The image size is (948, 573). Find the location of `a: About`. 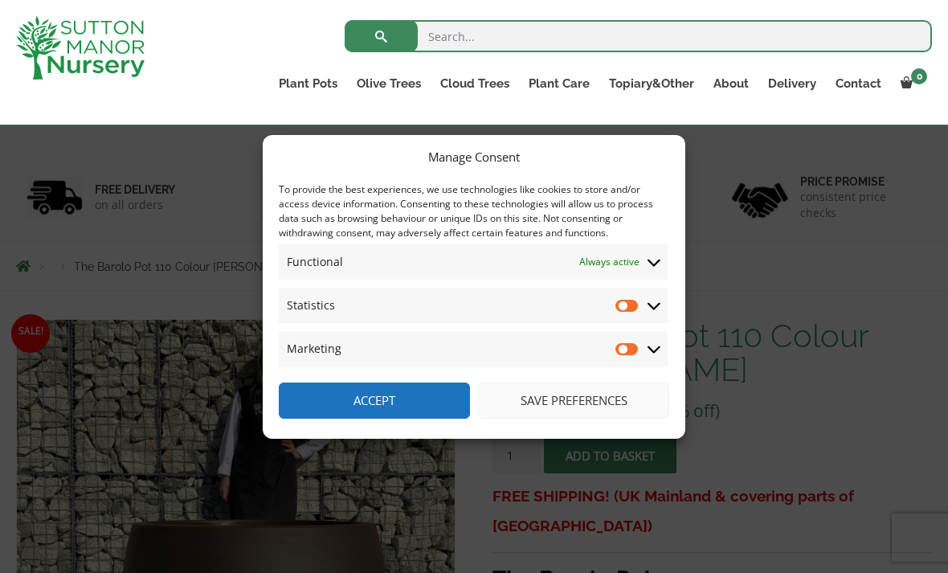

a: About is located at coordinates (731, 84).